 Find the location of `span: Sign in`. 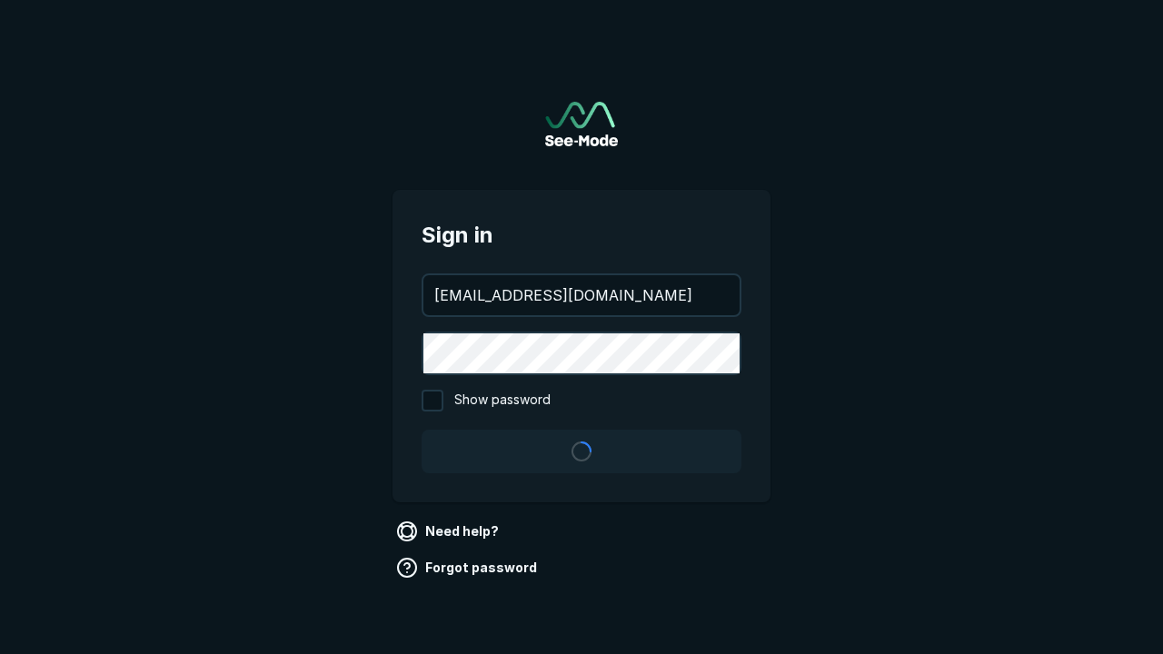

span: Sign in is located at coordinates (581, 235).